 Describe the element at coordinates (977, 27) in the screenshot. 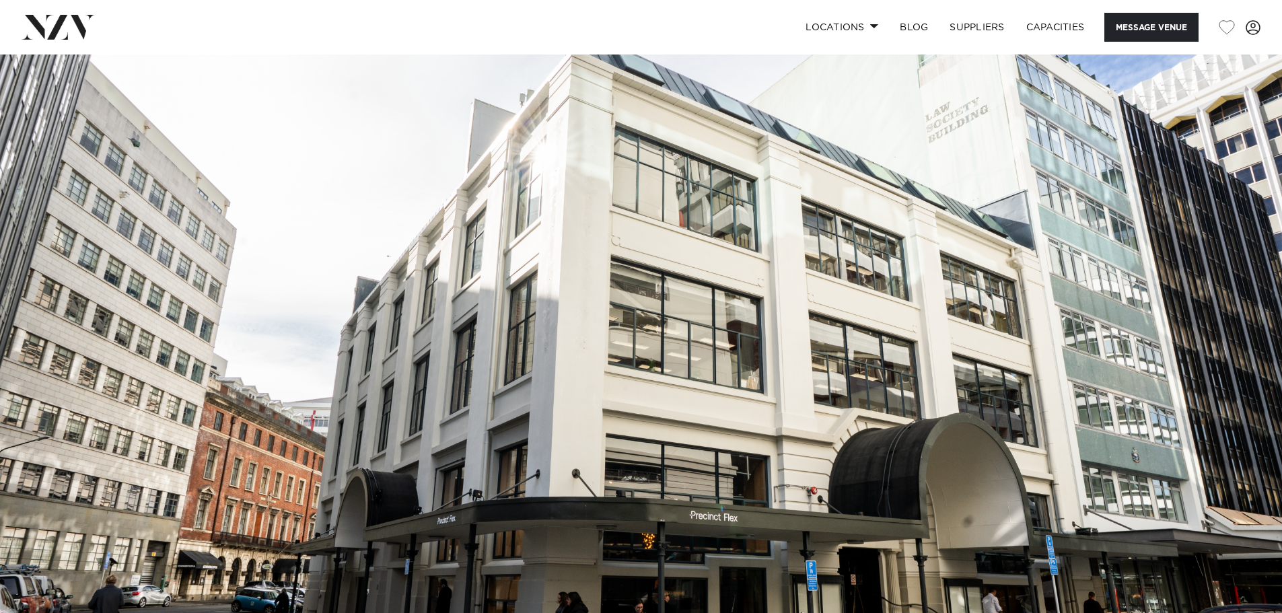

I see `a: SUPPLIERS` at that location.